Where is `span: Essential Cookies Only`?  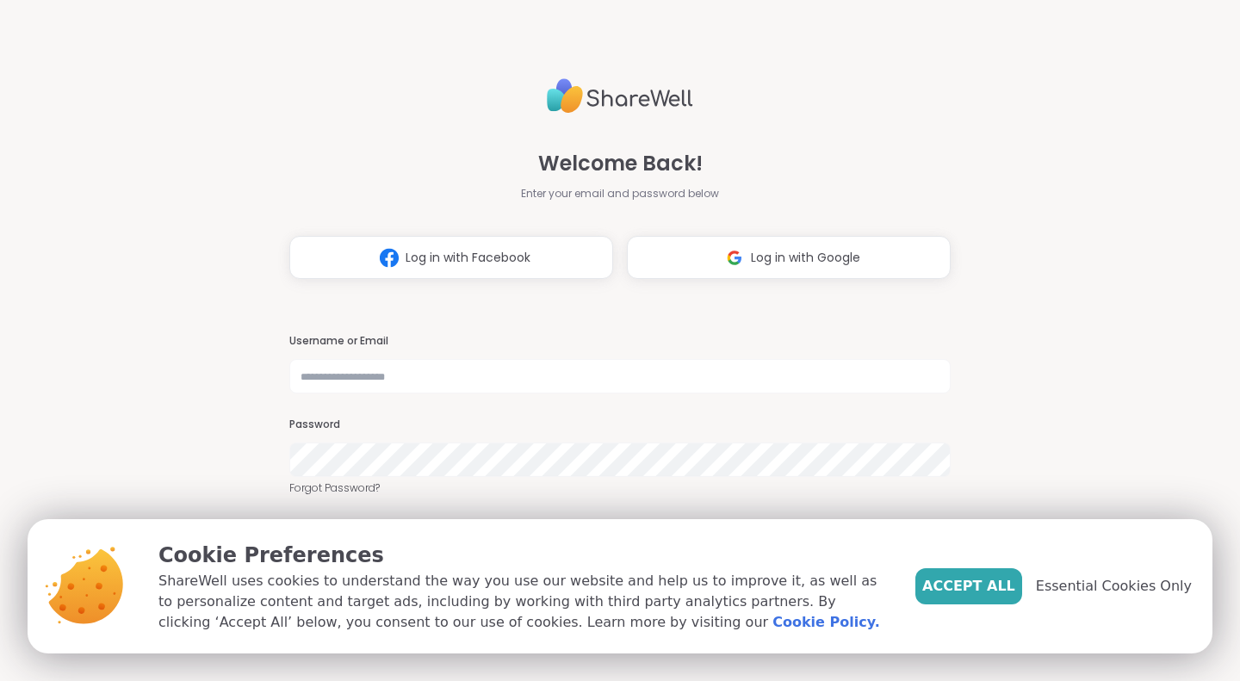 span: Essential Cookies Only is located at coordinates (1113, 586).